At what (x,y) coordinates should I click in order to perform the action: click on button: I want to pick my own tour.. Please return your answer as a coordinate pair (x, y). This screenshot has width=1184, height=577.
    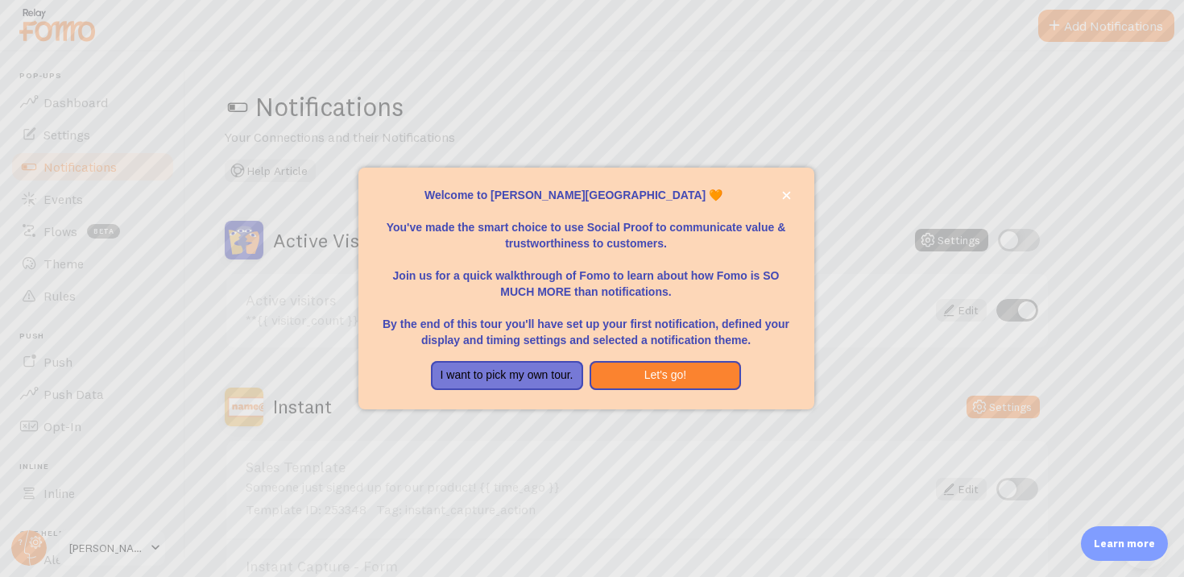
    Looking at the image, I should click on (507, 375).